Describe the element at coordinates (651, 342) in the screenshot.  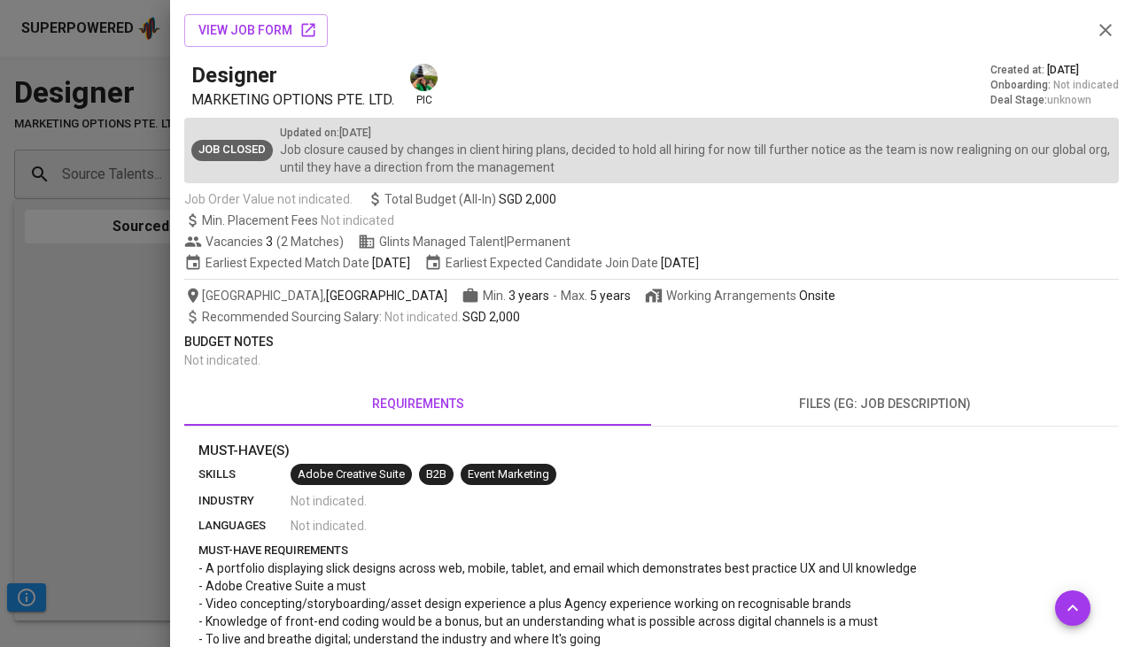
I see `p: Budget Notes` at that location.